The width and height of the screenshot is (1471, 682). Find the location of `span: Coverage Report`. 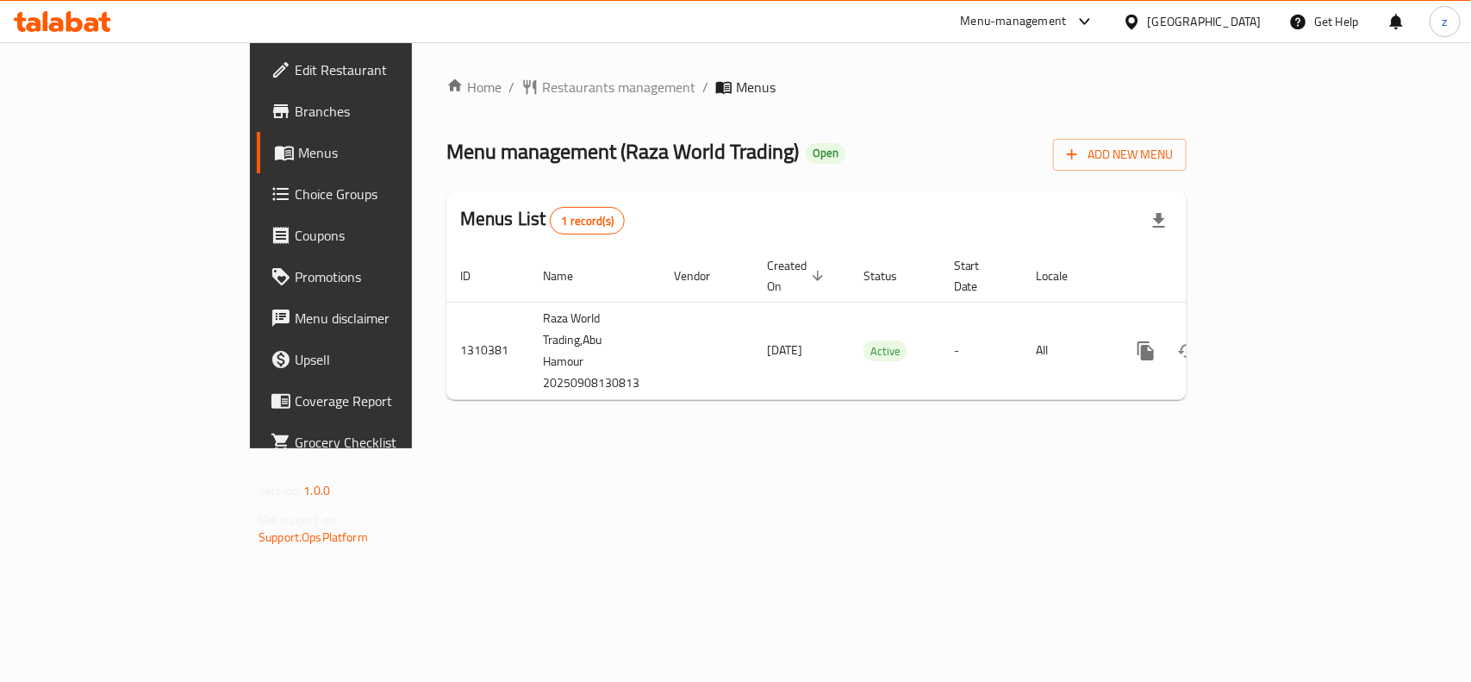

span: Coverage Report is located at coordinates (388, 401).